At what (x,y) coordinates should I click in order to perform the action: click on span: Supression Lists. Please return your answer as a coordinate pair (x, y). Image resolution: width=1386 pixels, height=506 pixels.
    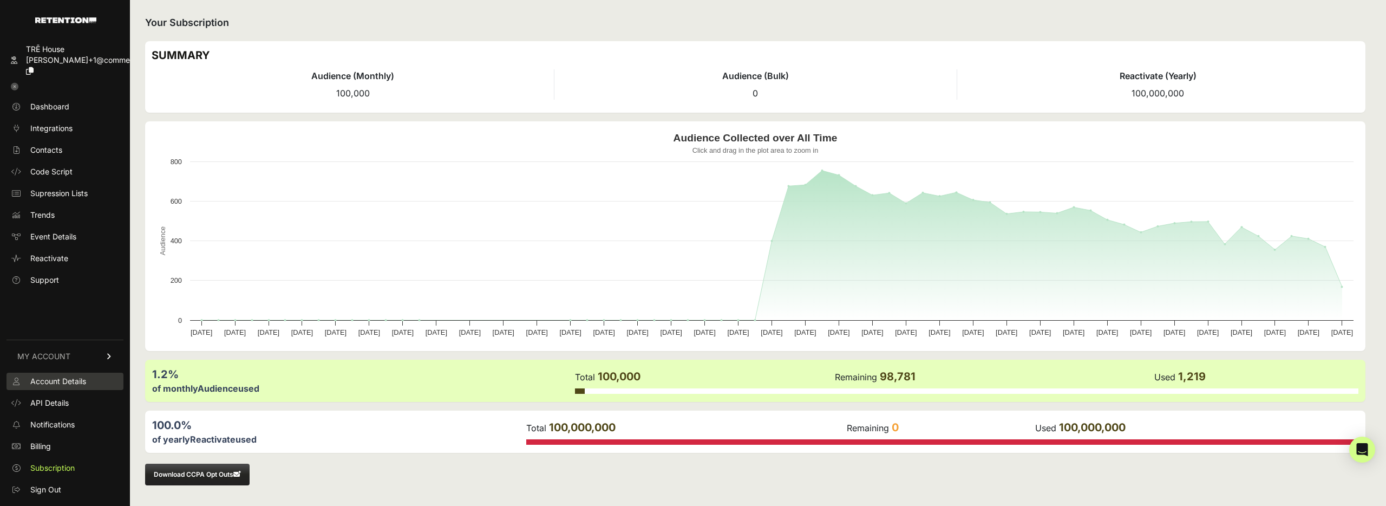
    Looking at the image, I should click on (59, 193).